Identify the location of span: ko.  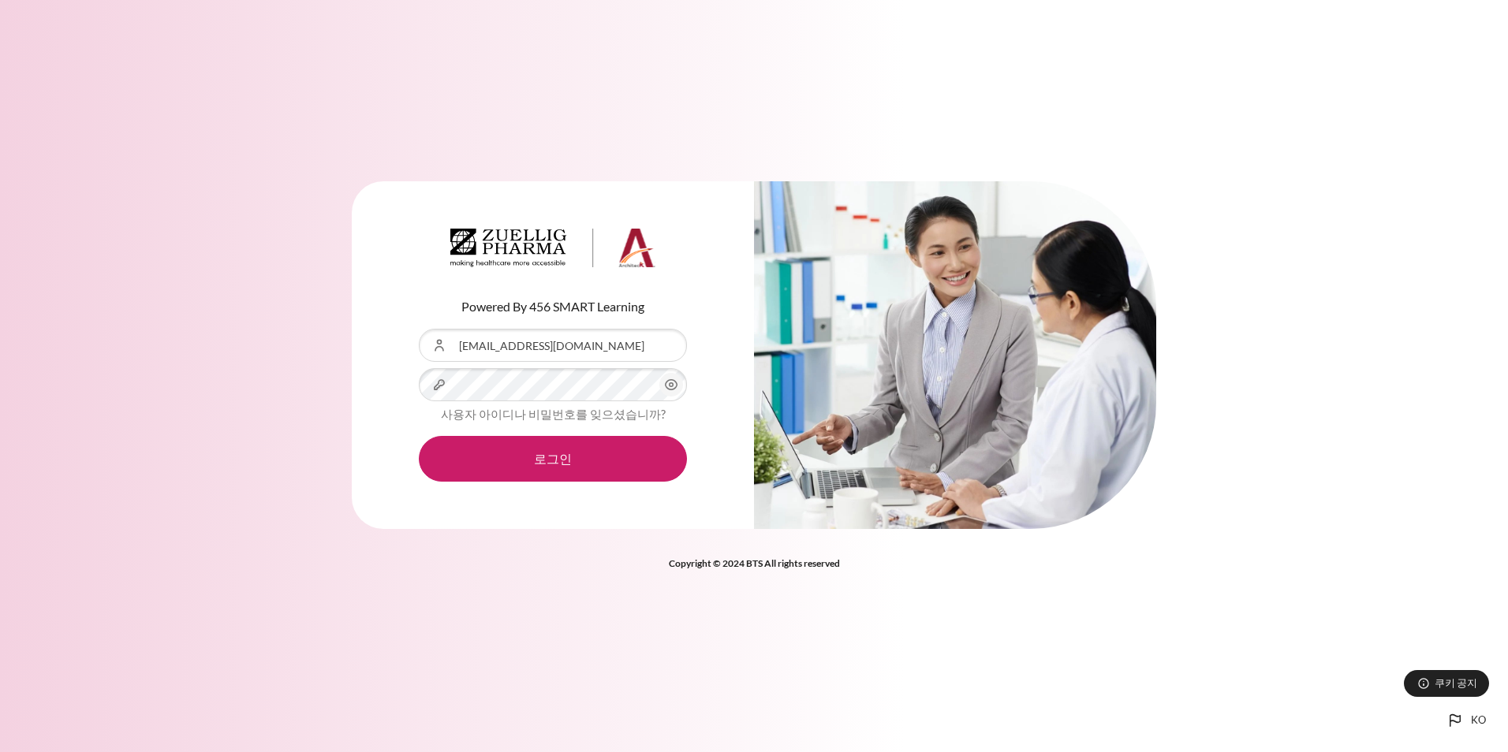
(1478, 721).